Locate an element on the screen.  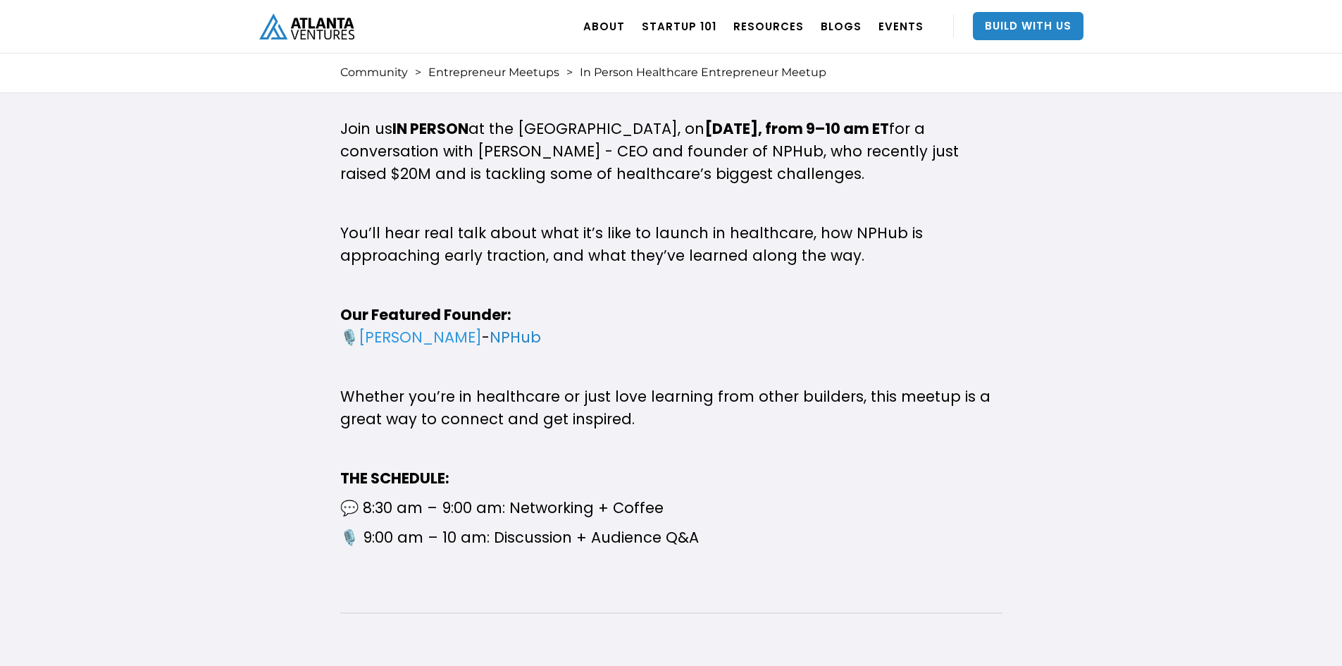
p: 🎙️ 9:00 am – 10 am: Discussion + Audience Q&A is located at coordinates (671, 537).